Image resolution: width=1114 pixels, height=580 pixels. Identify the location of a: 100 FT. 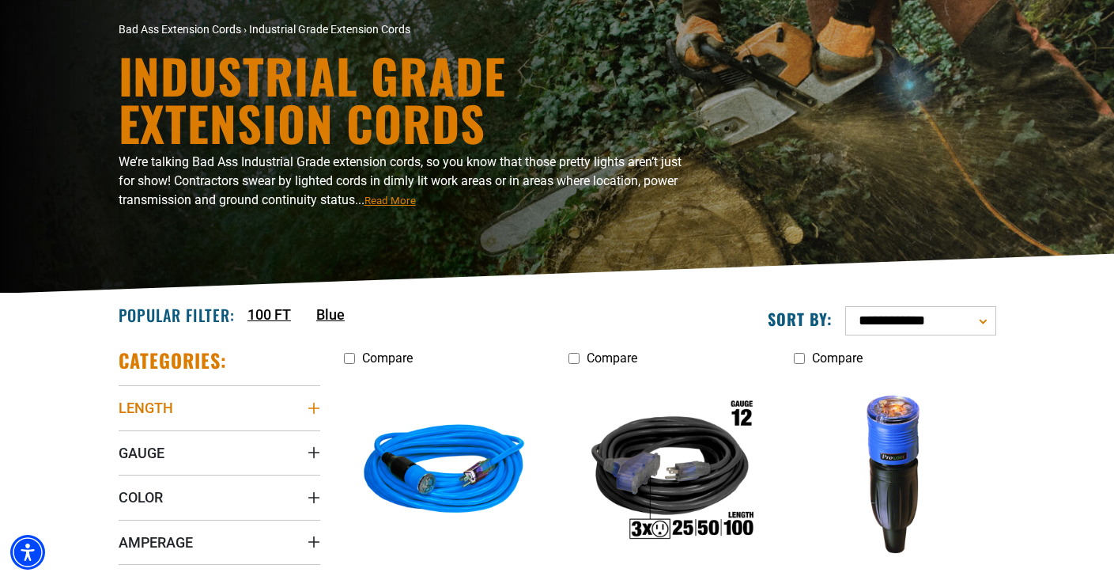
(269, 314).